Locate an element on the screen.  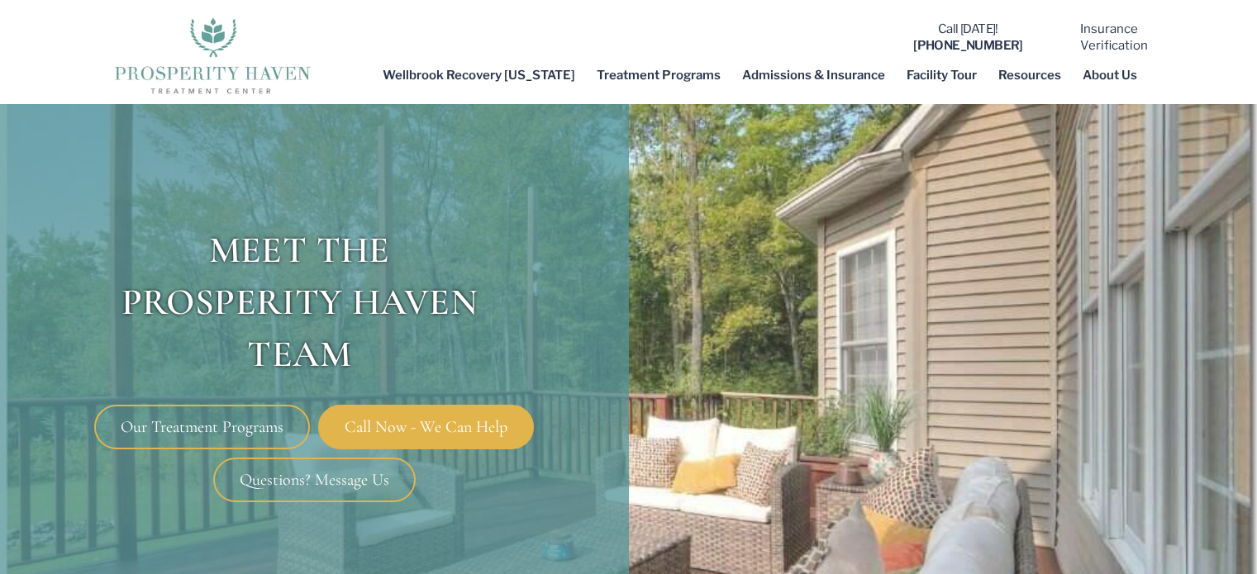
img: The logo for Prosperity Haven Addiction Recovery Center. is located at coordinates (212, 55).